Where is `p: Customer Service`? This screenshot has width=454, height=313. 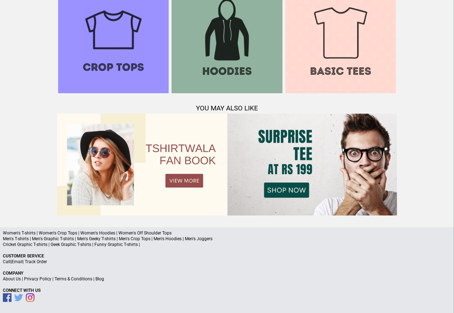 p: Customer Service is located at coordinates (227, 256).